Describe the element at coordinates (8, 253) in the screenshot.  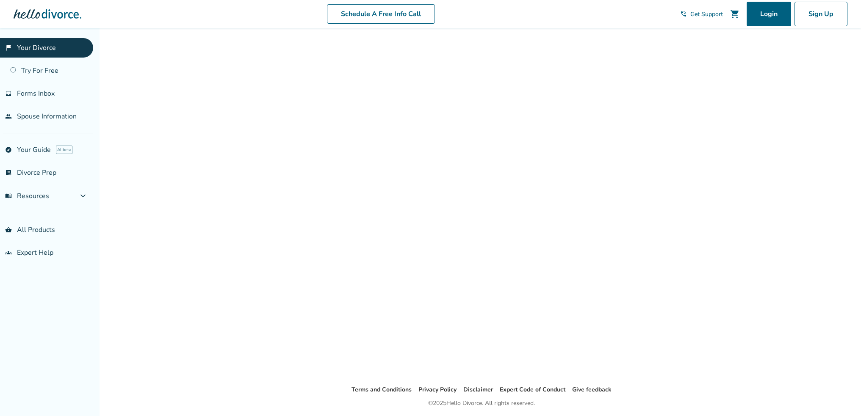
I see `span: groups` at that location.